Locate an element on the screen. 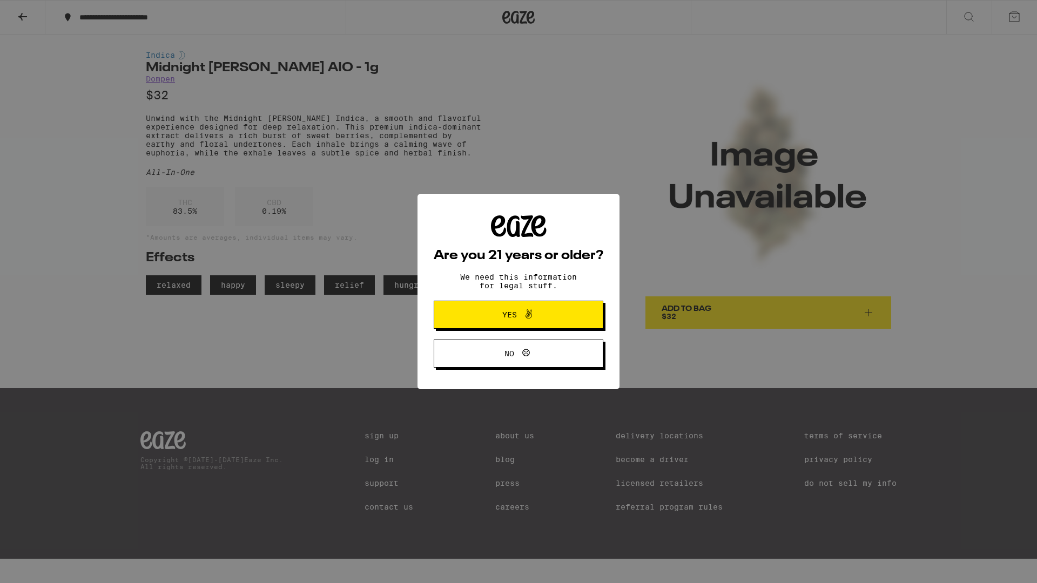 The width and height of the screenshot is (1037, 583). p: We need this information for legal stuff. is located at coordinates (519, 281).